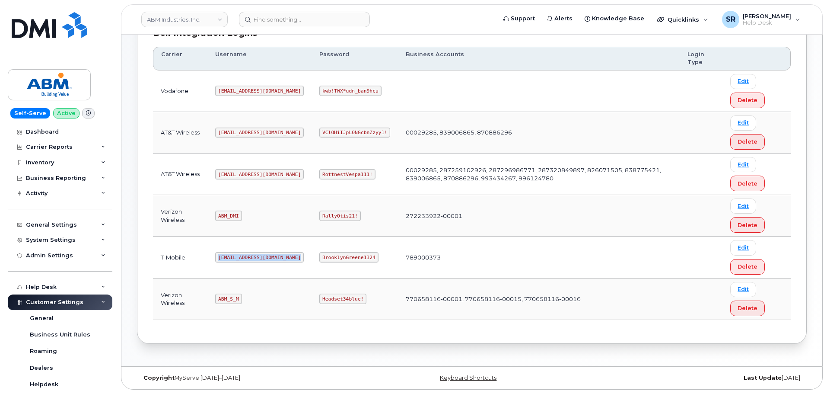 The height and width of the screenshot is (394, 827). What do you see at coordinates (180, 58) in the screenshot?
I see `th: Carrier` at bounding box center [180, 58].